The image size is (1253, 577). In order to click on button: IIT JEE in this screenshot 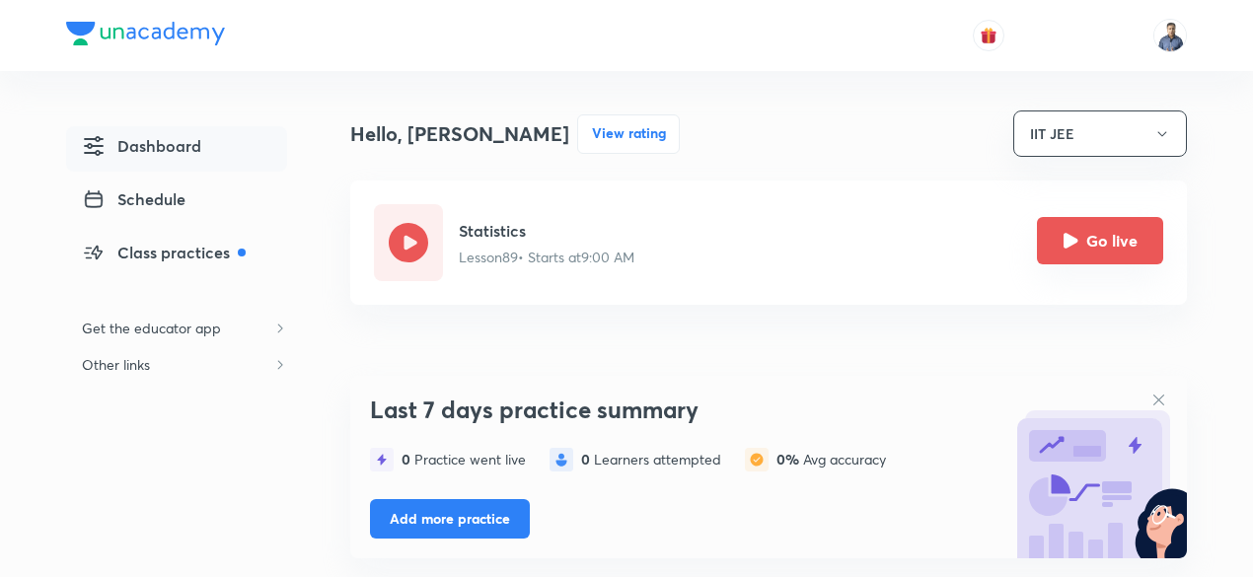, I will do `click(1100, 133)`.